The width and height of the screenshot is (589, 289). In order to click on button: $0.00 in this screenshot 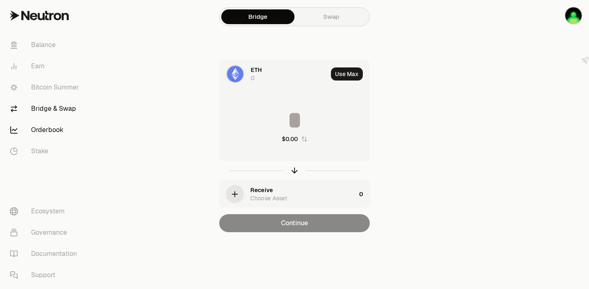, I will do `click(295, 139)`.